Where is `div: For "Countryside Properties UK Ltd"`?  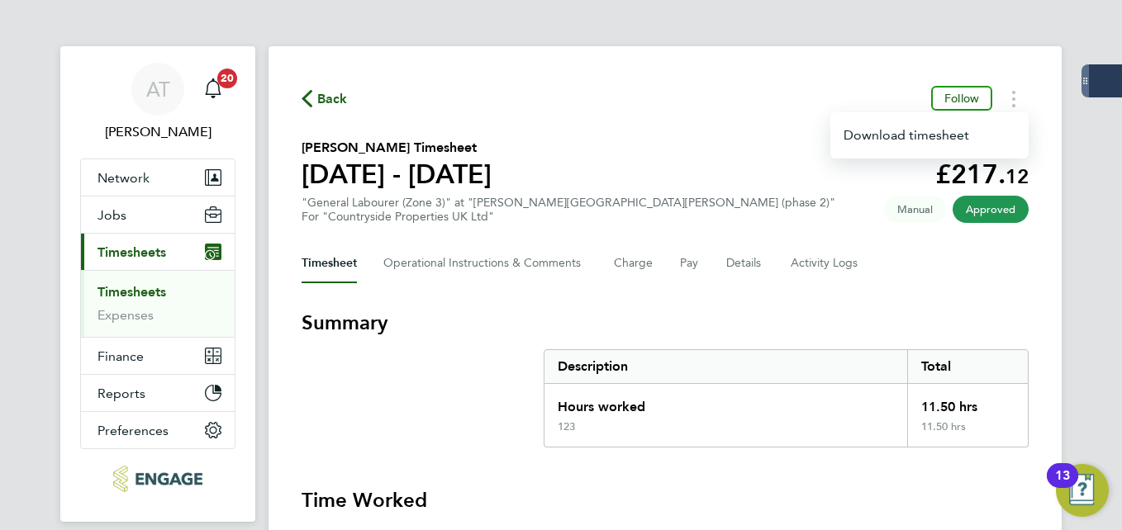 div: For "Countryside Properties UK Ltd" is located at coordinates (569, 216).